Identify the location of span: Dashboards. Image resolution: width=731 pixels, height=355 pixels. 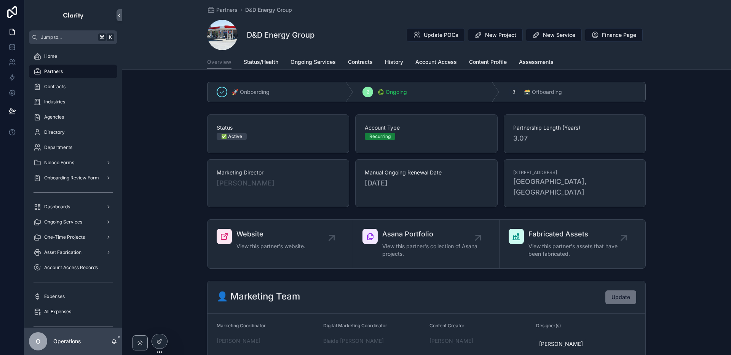
(57, 207).